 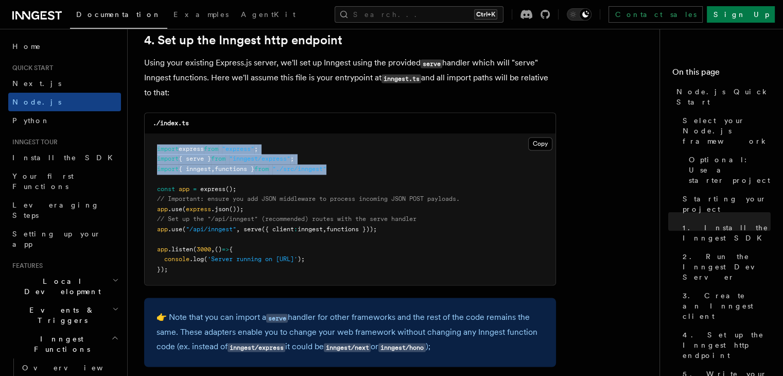 I want to click on span: { serve }, so click(x=195, y=159).